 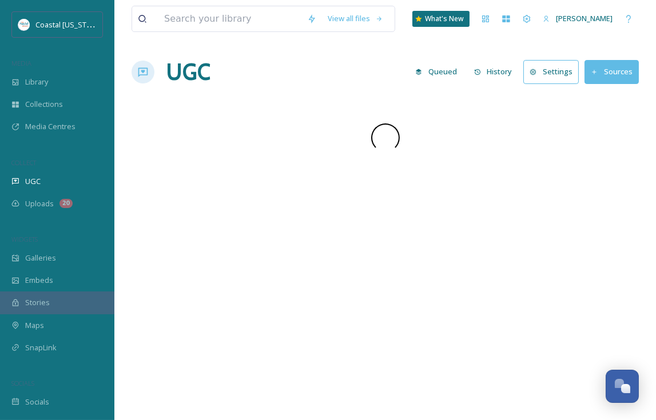 I want to click on button: Settings, so click(x=551, y=71).